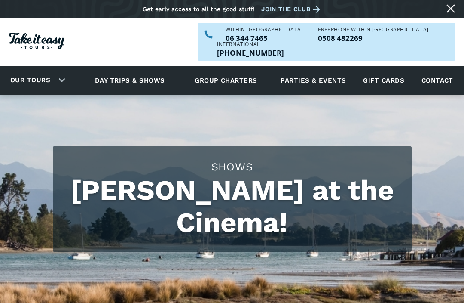  What do you see at coordinates (438, 80) in the screenshot?
I see `a: Contact` at bounding box center [438, 80].